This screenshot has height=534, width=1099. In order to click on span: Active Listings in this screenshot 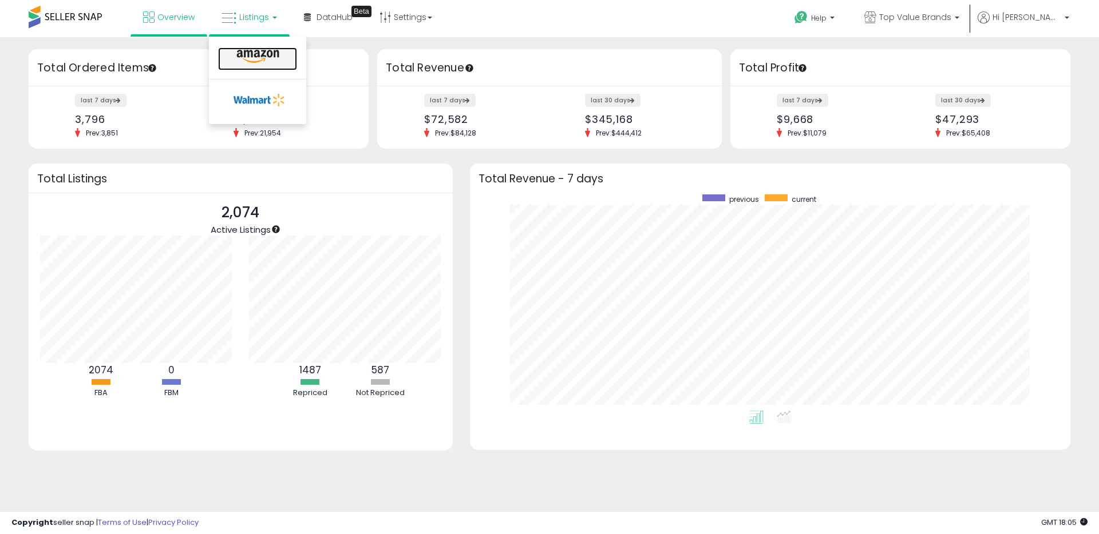, I will do `click(240, 229)`.